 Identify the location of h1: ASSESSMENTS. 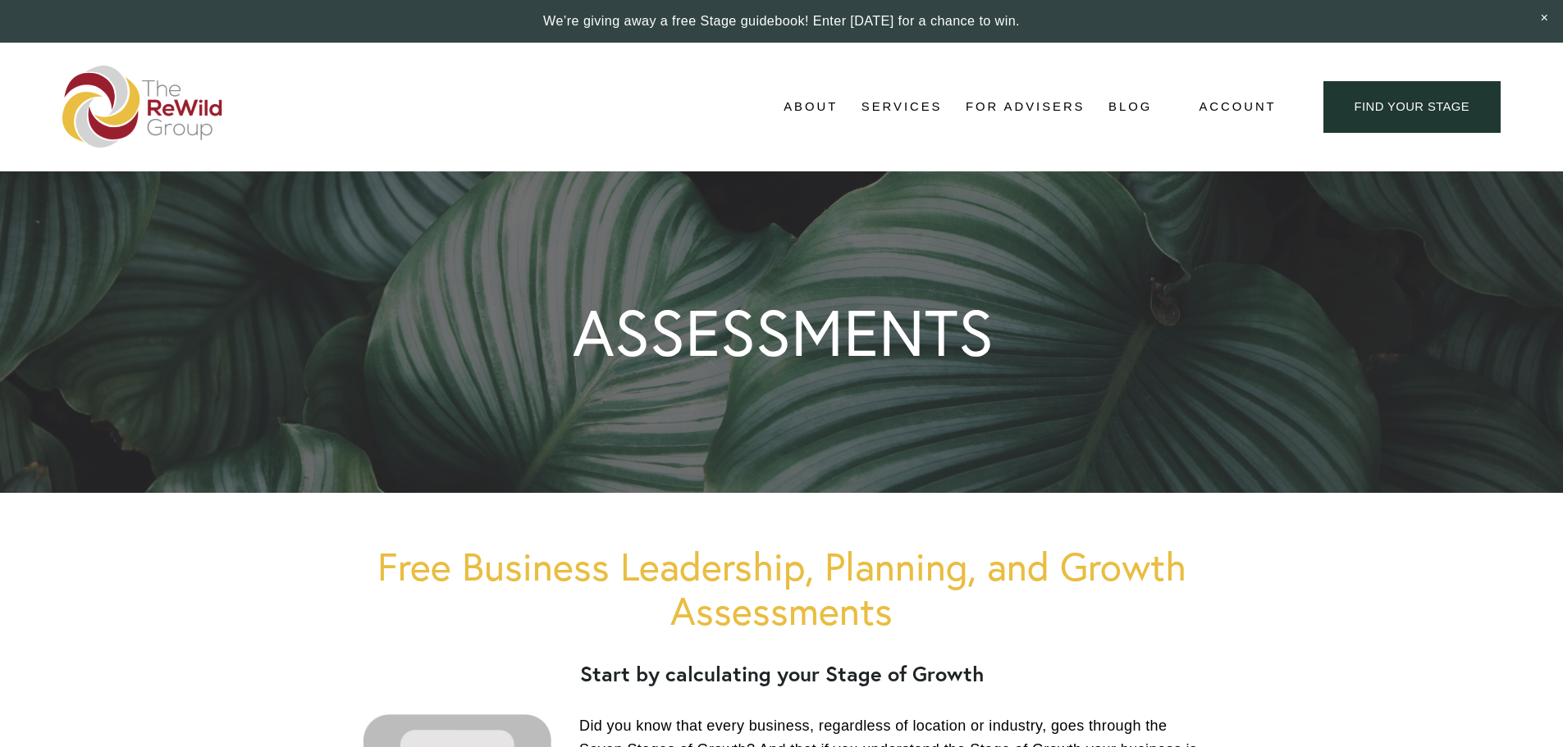
(783, 332).